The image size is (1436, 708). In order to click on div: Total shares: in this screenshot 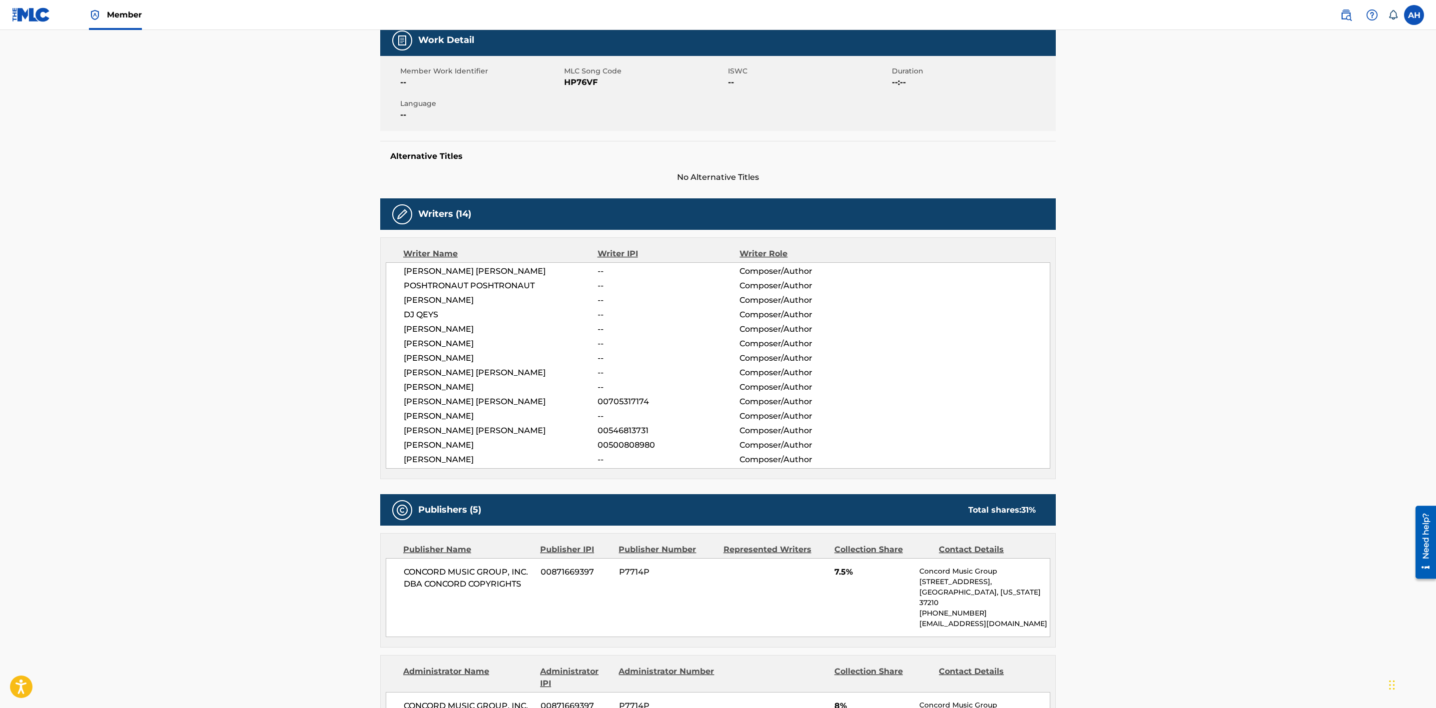, I will do `click(1001, 510)`.